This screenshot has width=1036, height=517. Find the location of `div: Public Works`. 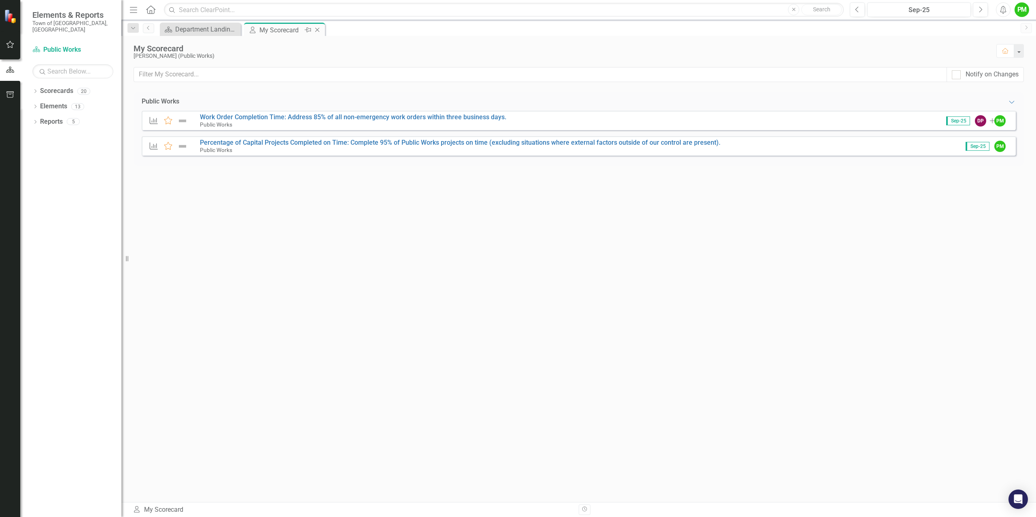

div: Public Works is located at coordinates (160, 102).